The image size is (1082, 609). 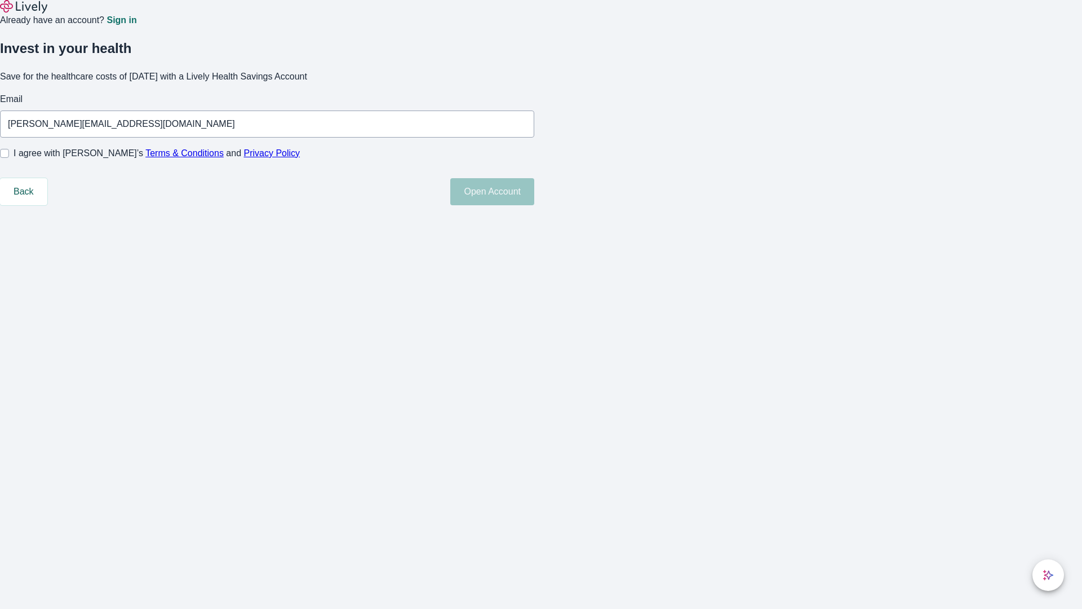 I want to click on svg: Lively AI Assistant, so click(x=1048, y=575).